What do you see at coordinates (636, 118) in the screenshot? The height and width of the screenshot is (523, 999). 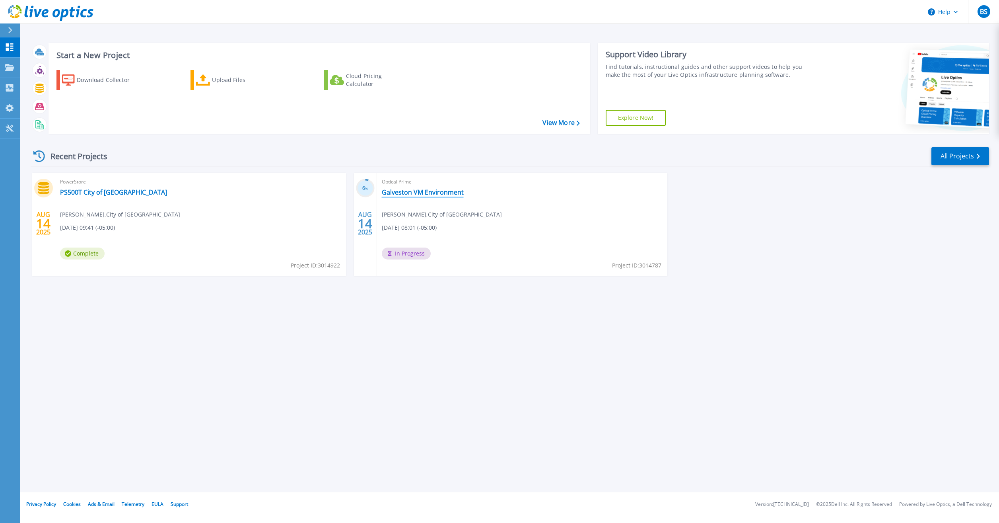 I see `a: Explore Now!` at bounding box center [636, 118].